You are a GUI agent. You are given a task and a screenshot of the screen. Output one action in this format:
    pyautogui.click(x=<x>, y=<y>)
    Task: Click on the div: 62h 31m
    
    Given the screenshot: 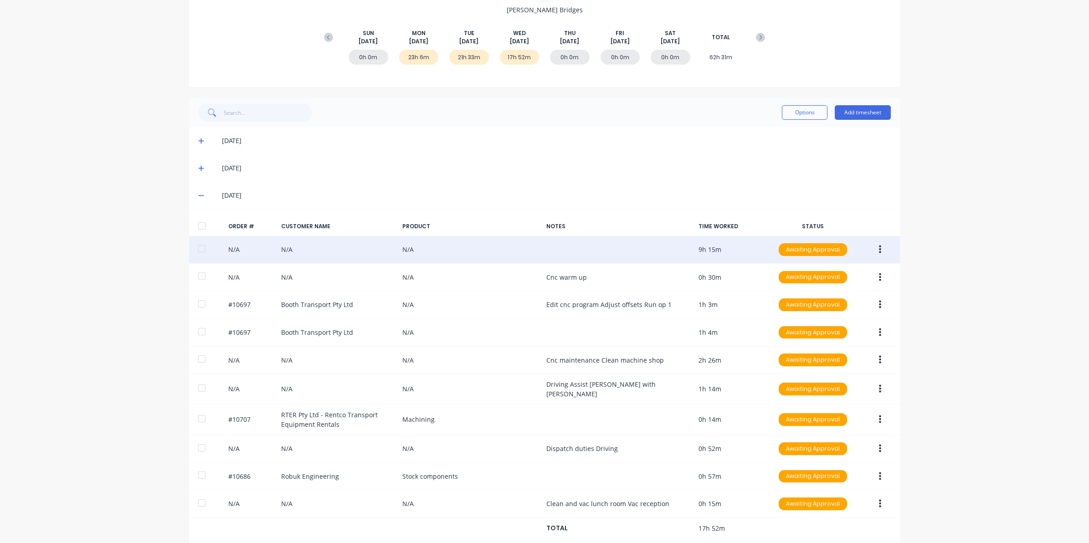 What is the action you would take?
    pyautogui.click(x=721, y=57)
    